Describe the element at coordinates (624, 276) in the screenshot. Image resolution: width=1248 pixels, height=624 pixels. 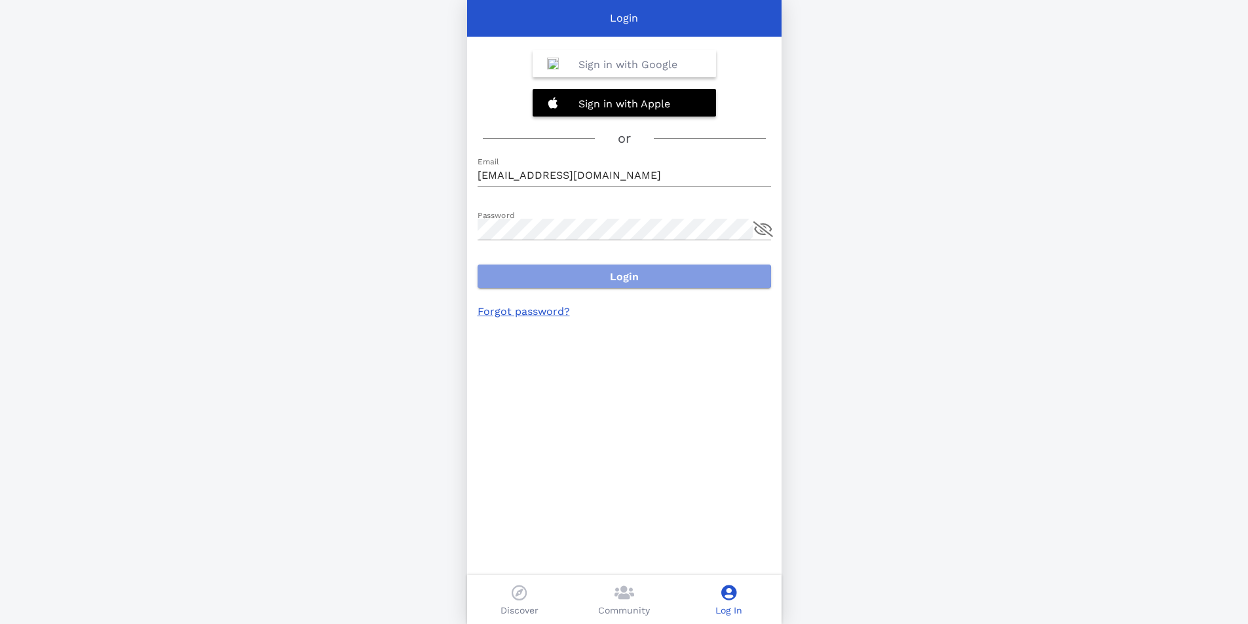
I see `span: Login` at that location.